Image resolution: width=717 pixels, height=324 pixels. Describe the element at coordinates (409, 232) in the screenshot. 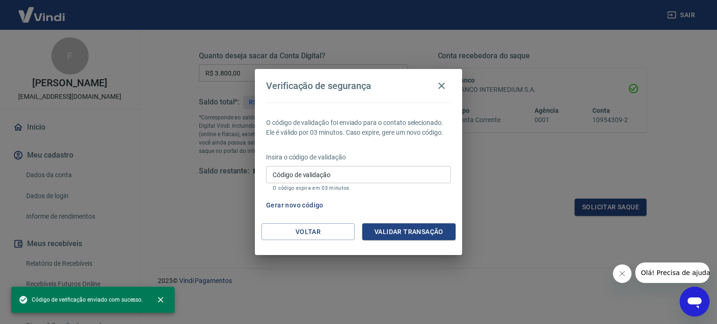

I see `button: Validar transação` at that location.